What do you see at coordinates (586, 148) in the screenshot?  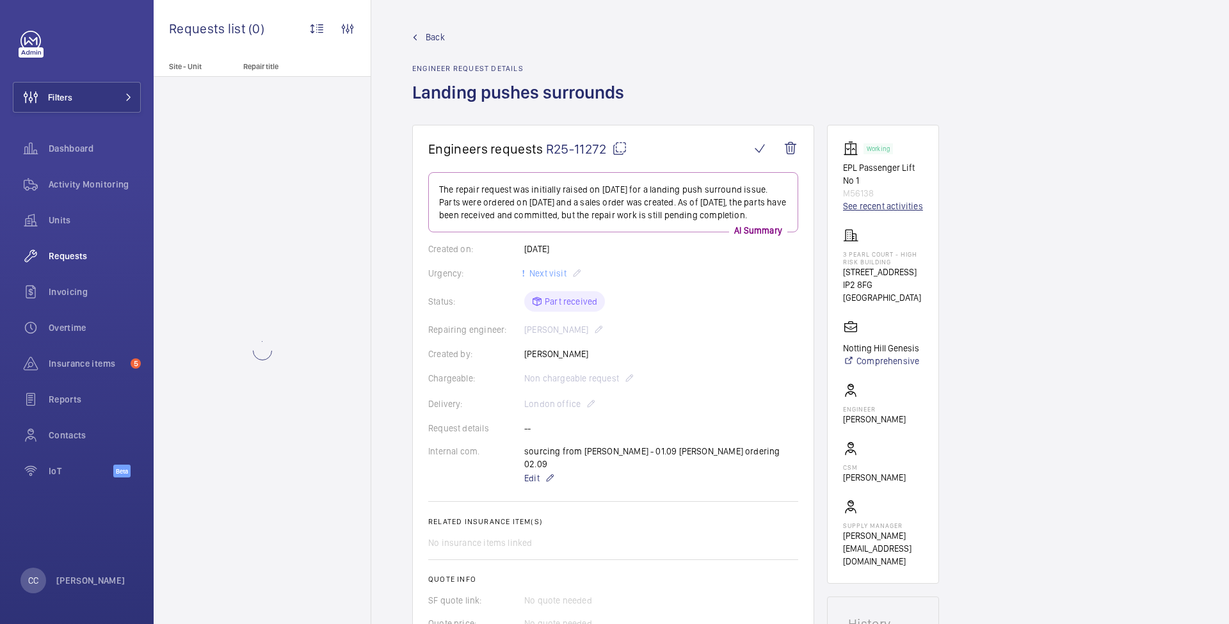 I see `span: R25-11272` at bounding box center [586, 148].